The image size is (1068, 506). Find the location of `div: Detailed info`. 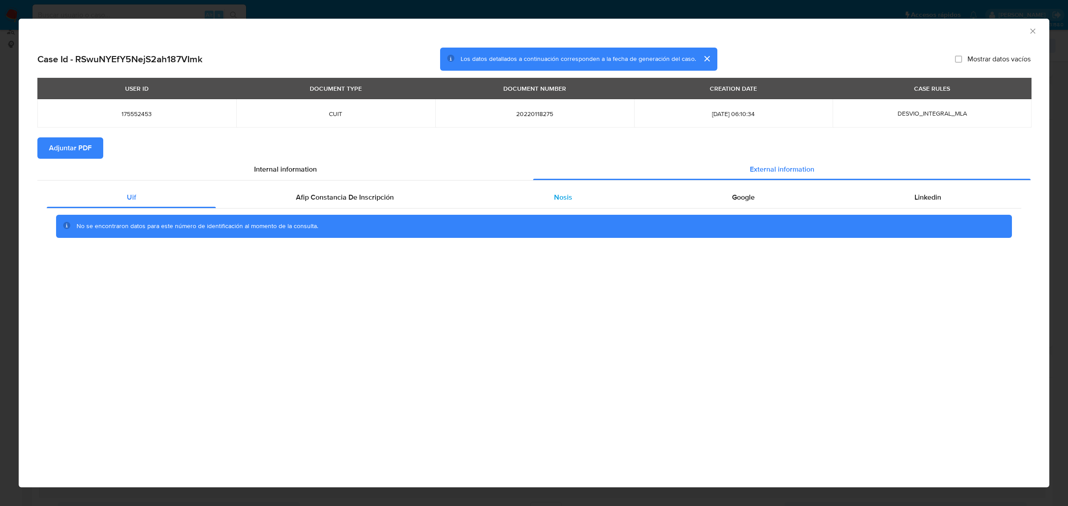

div: Detailed info is located at coordinates (534, 170).